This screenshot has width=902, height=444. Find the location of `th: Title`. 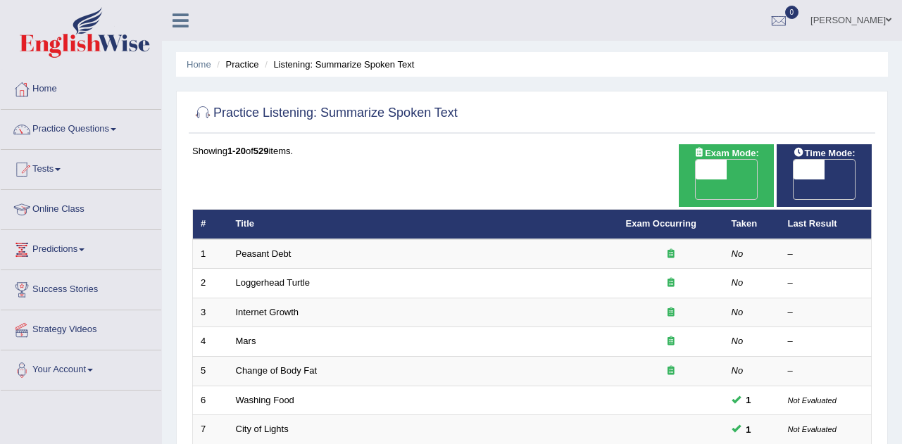

th: Title is located at coordinates (423, 225).